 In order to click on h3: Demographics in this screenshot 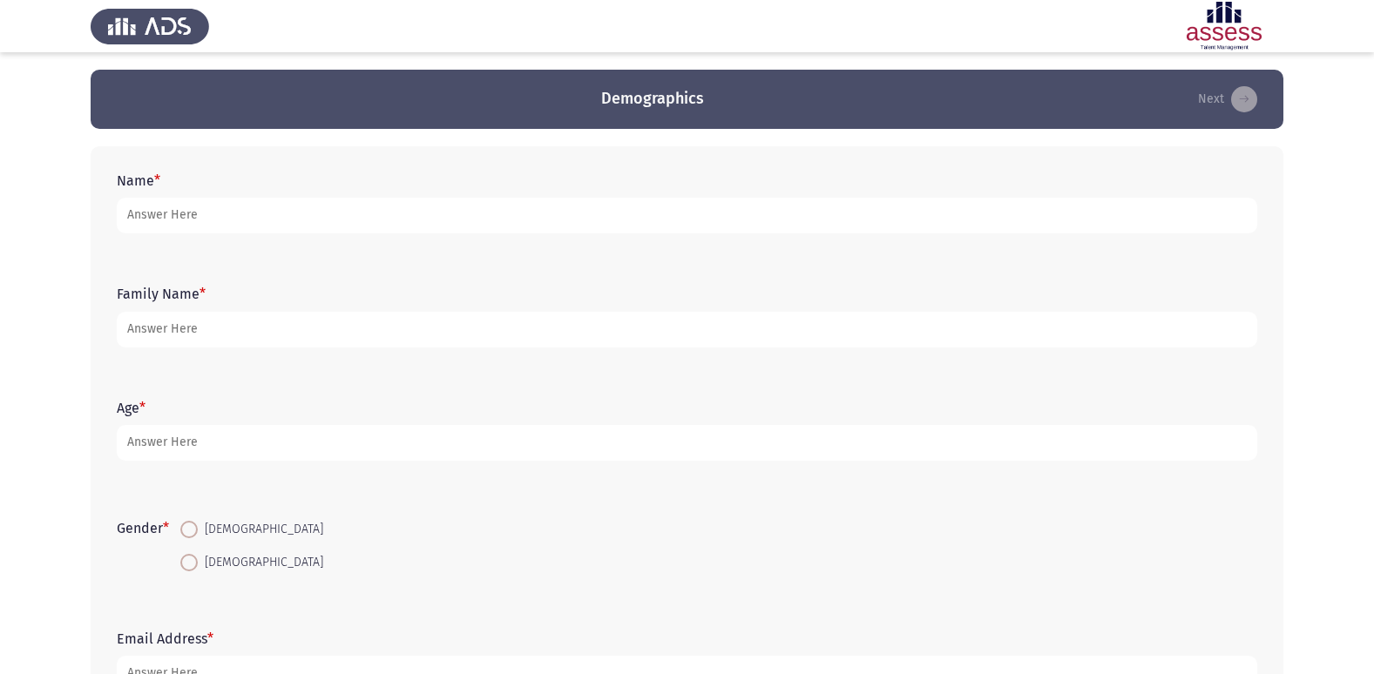, I will do `click(653, 98)`.